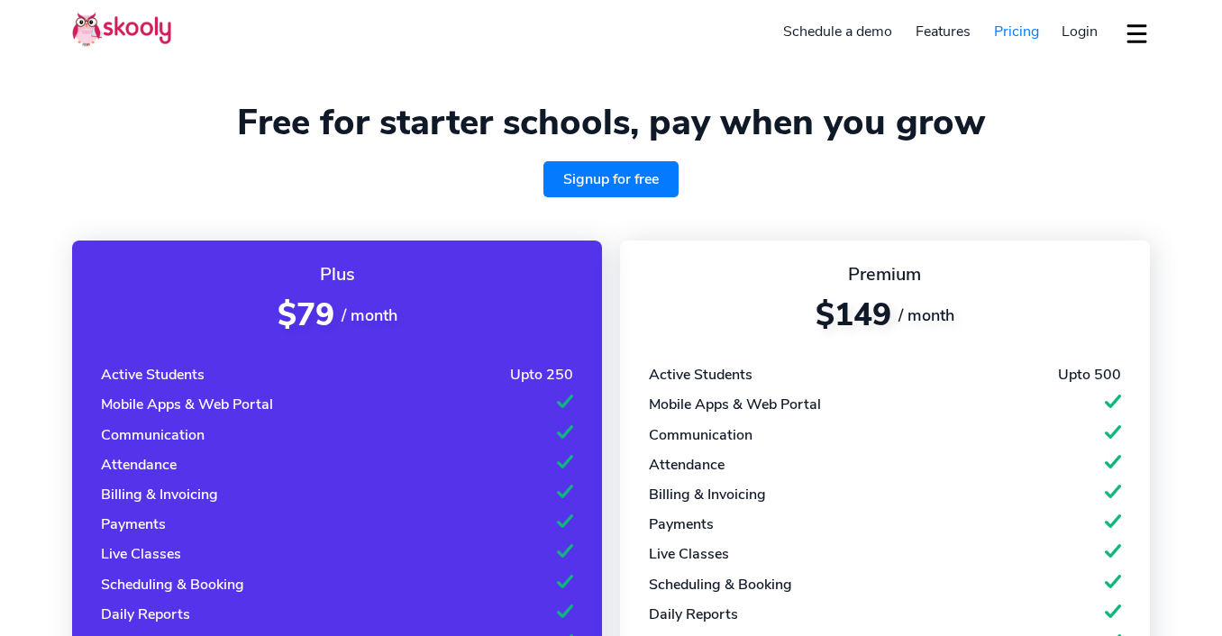 The image size is (1222, 636). What do you see at coordinates (306, 315) in the screenshot?
I see `span: $79` at bounding box center [306, 315].